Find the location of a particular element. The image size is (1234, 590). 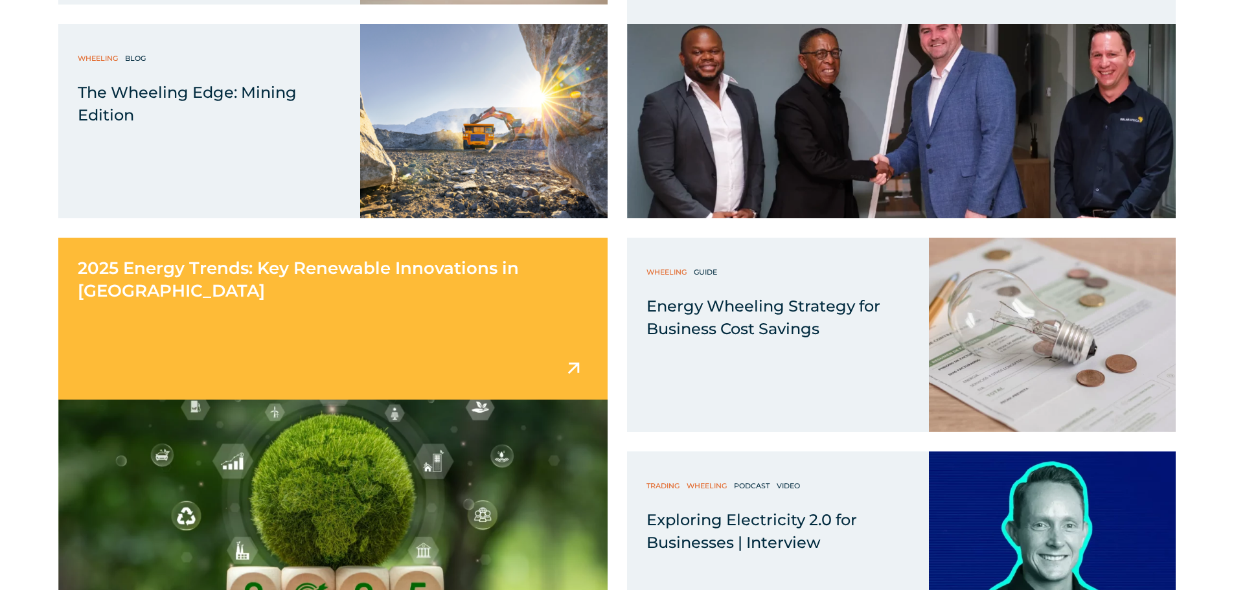

img: LIVE | The Wheeling Edge: Mining Edition is located at coordinates (483, 121).